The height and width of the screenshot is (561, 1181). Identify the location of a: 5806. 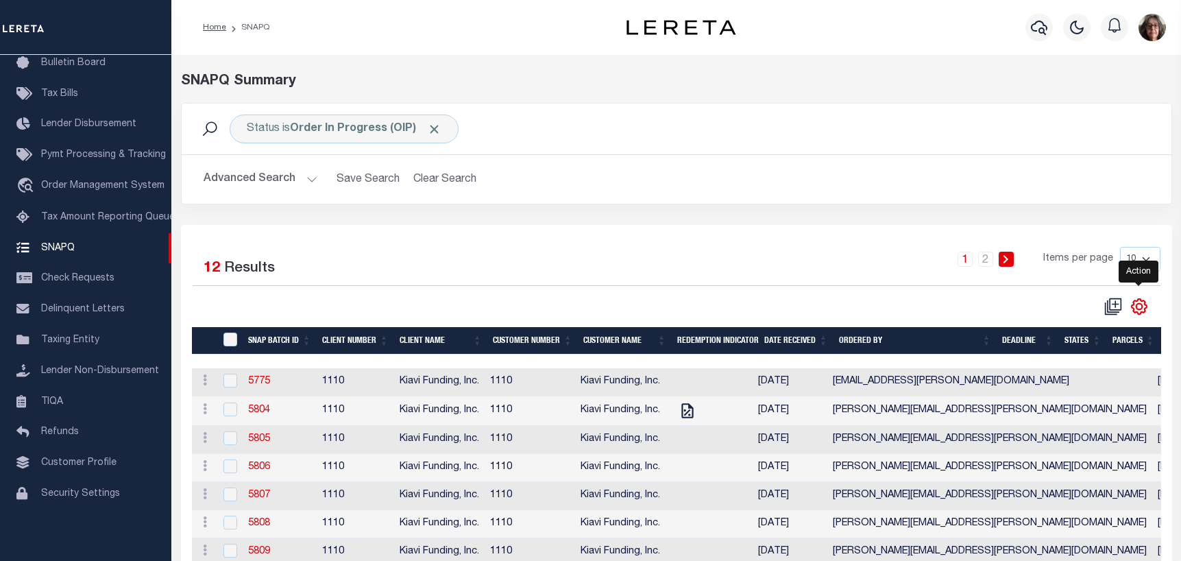
(259, 467).